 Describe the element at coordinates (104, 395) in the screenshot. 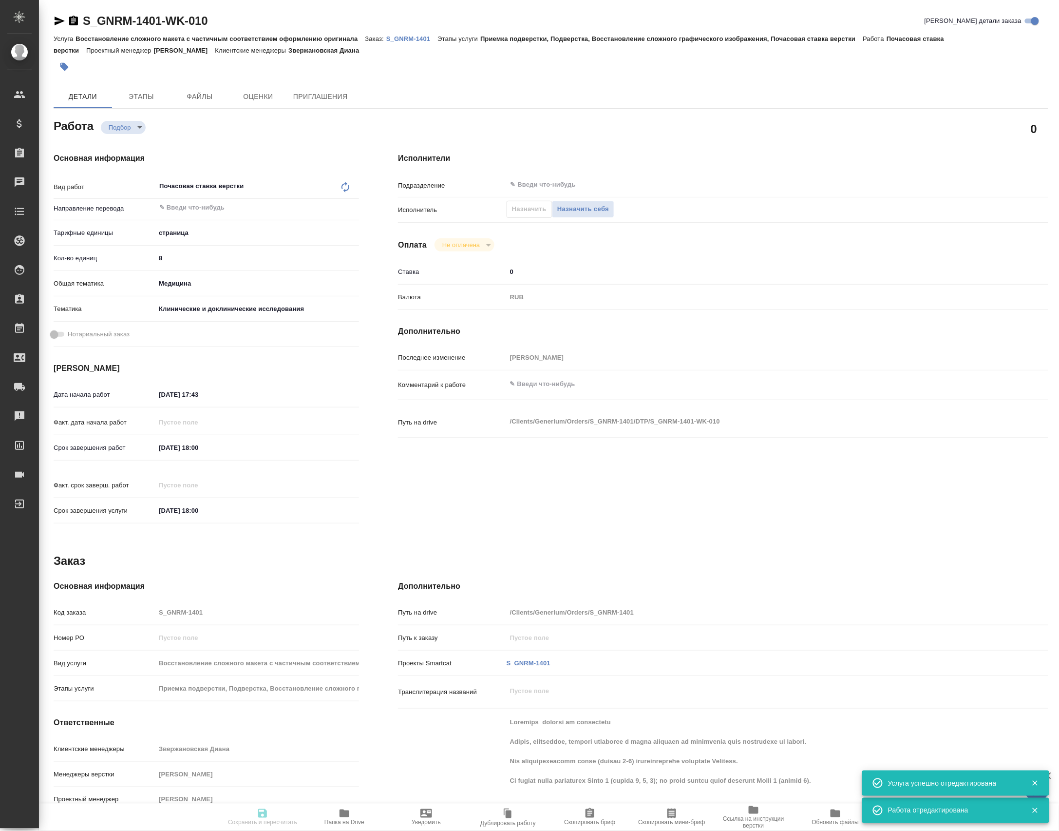

I see `p: Дата начала работ` at that location.